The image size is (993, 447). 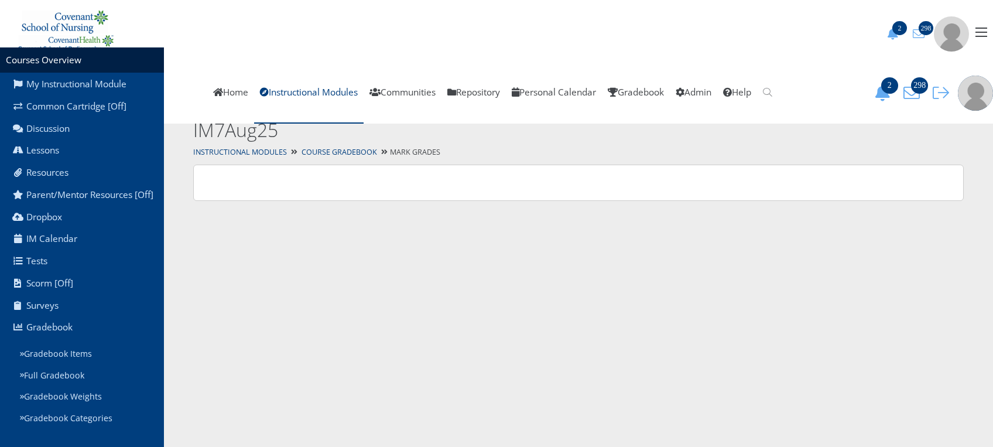 What do you see at coordinates (737, 92) in the screenshot?
I see `a: Help` at bounding box center [737, 92].